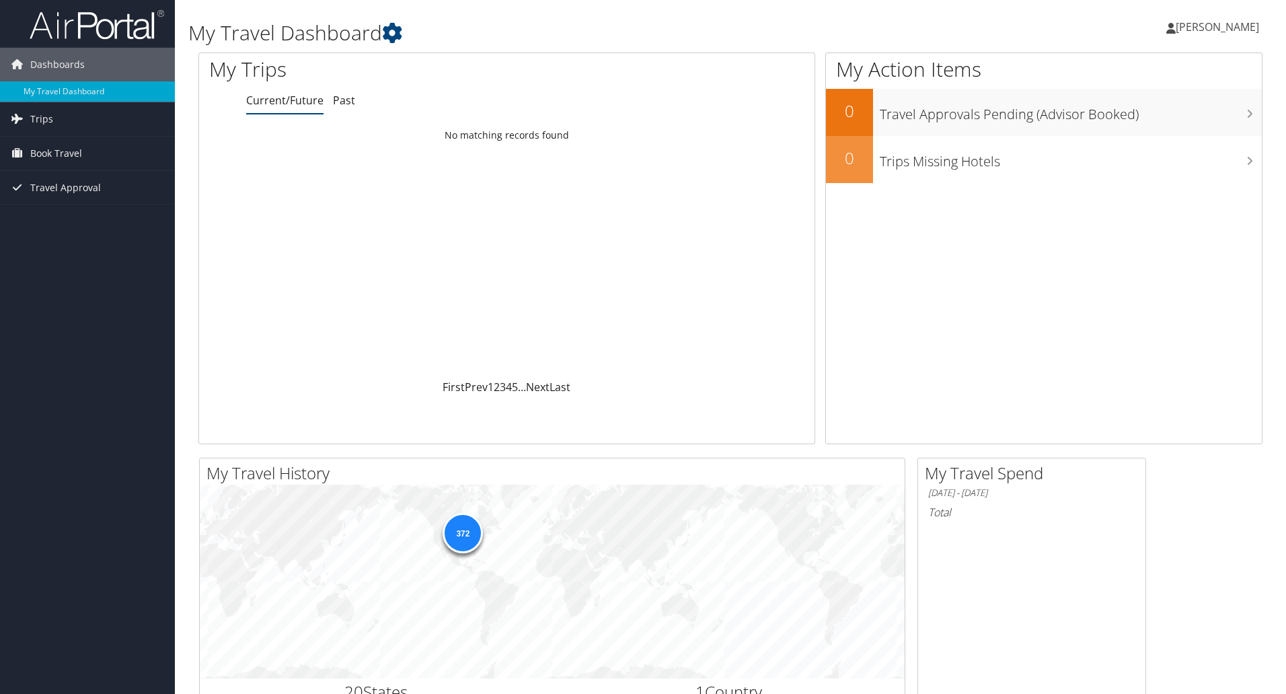 Image resolution: width=1286 pixels, height=694 pixels. What do you see at coordinates (57, 65) in the screenshot?
I see `span: Dashboards` at bounding box center [57, 65].